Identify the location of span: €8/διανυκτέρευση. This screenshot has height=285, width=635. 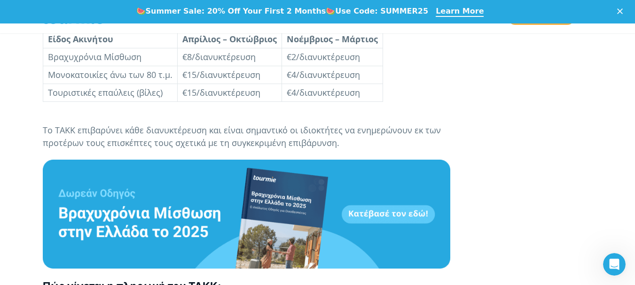
(219, 57).